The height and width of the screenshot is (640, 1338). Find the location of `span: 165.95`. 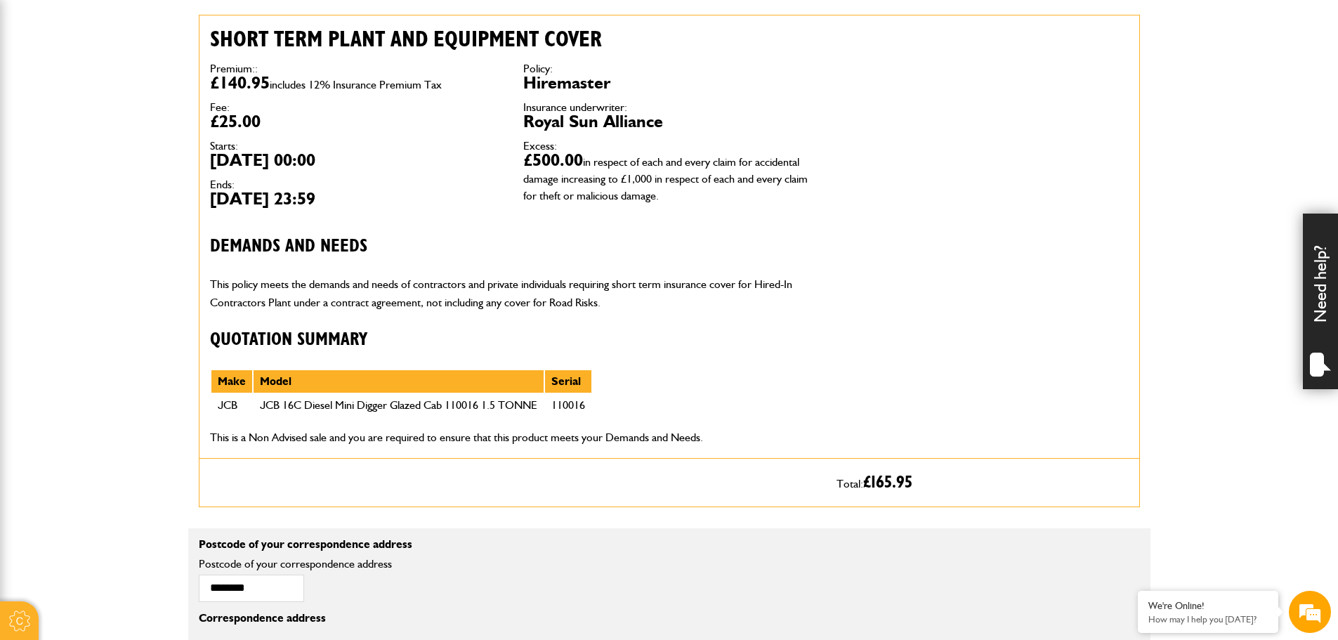

span: 165.95 is located at coordinates (891, 483).